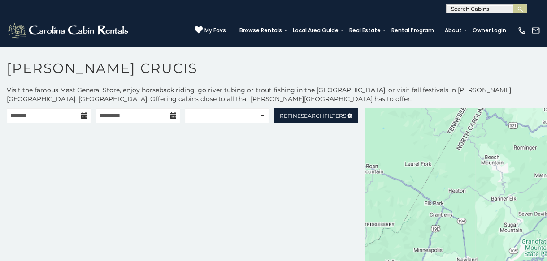 The height and width of the screenshot is (261, 547). Describe the element at coordinates (453, 31) in the screenshot. I see `a: About` at that location.